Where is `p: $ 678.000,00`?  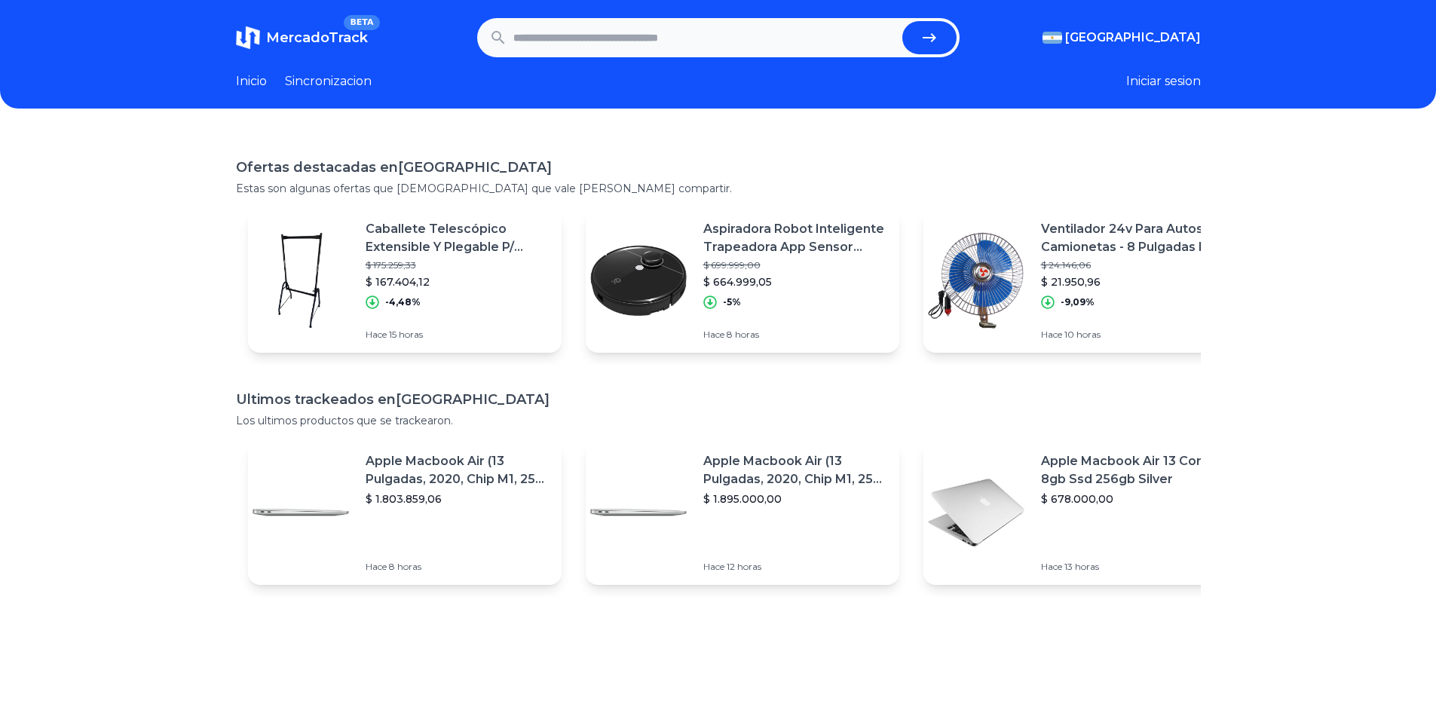 p: $ 678.000,00 is located at coordinates (1133, 499).